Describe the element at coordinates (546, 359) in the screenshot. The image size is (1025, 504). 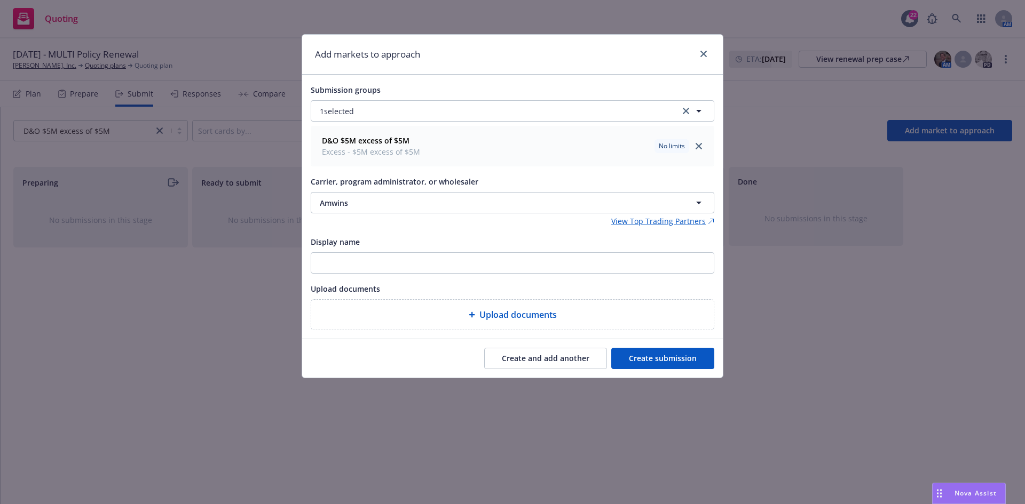
I see `button: Create and add another` at that location.